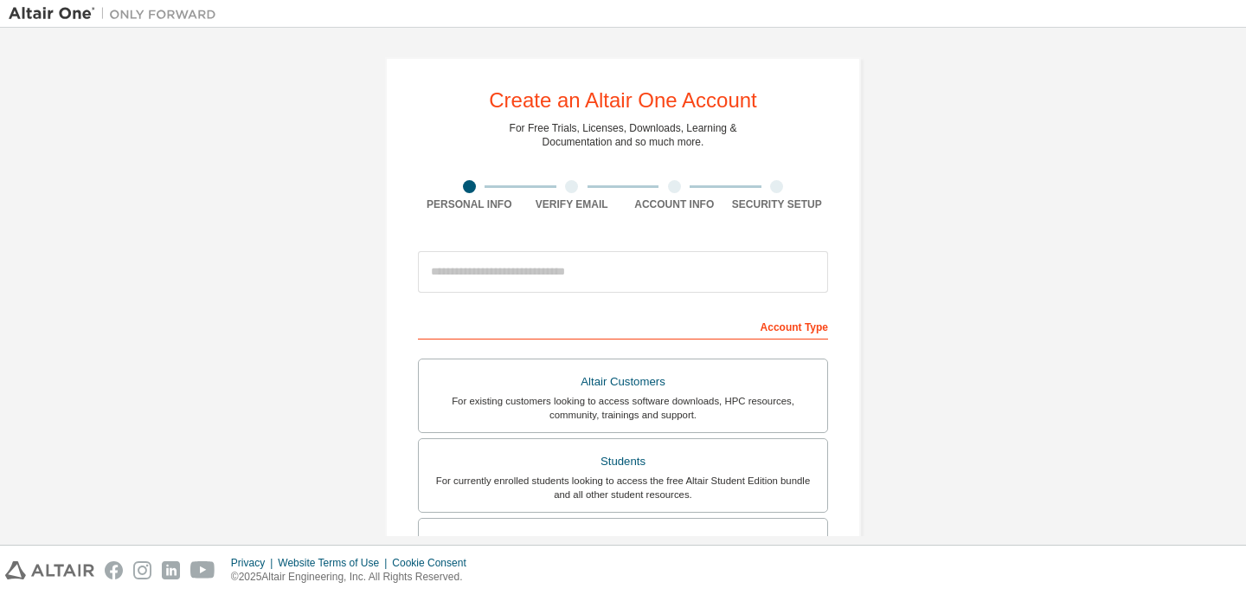 This screenshot has height=595, width=1246. Describe the element at coordinates (777, 204) in the screenshot. I see `div: Security Setup` at that location.